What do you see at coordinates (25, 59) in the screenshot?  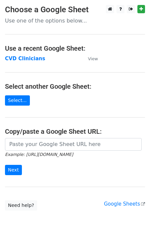 I see `strong: CVD Clinicians` at bounding box center [25, 59].